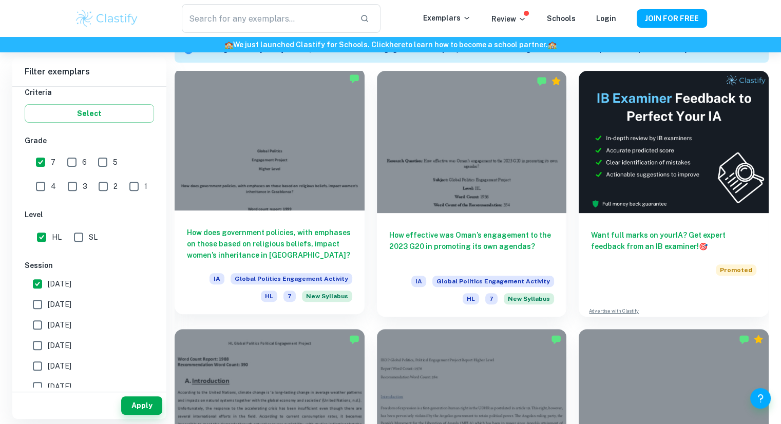 The height and width of the screenshot is (424, 781). I want to click on a: Clastify logo, so click(107, 18).